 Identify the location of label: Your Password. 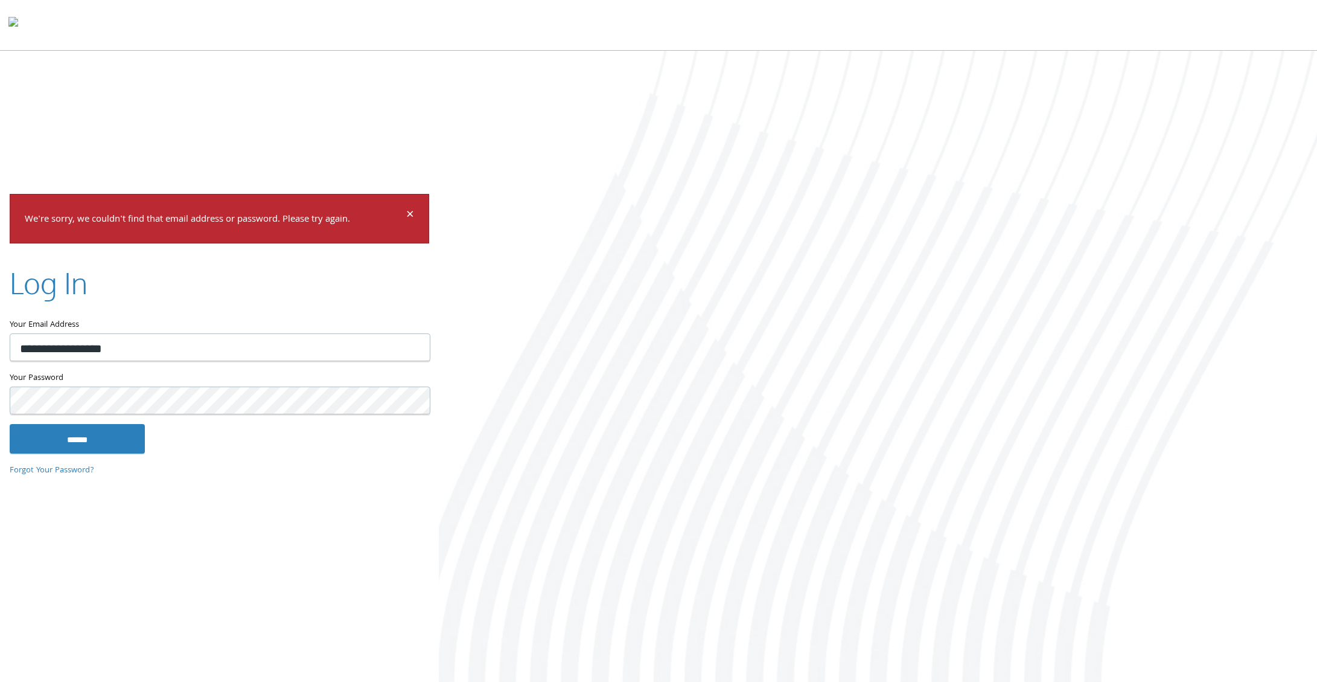
(219, 378).